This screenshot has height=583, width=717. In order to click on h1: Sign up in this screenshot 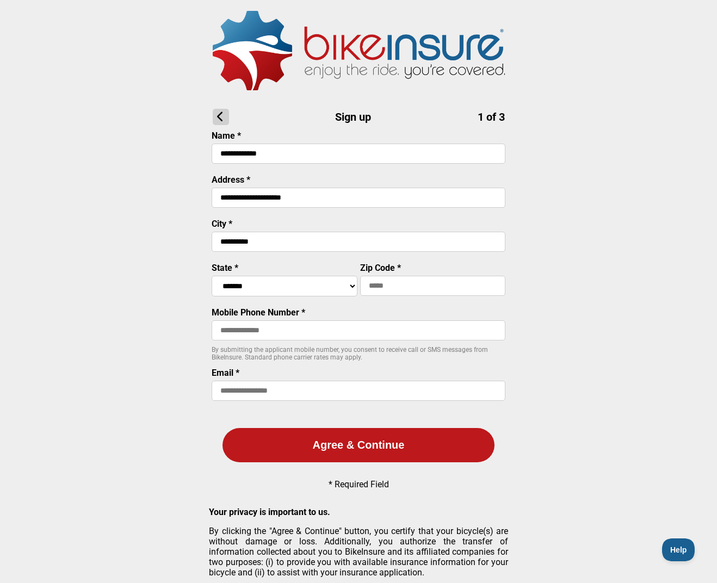, I will do `click(359, 117)`.